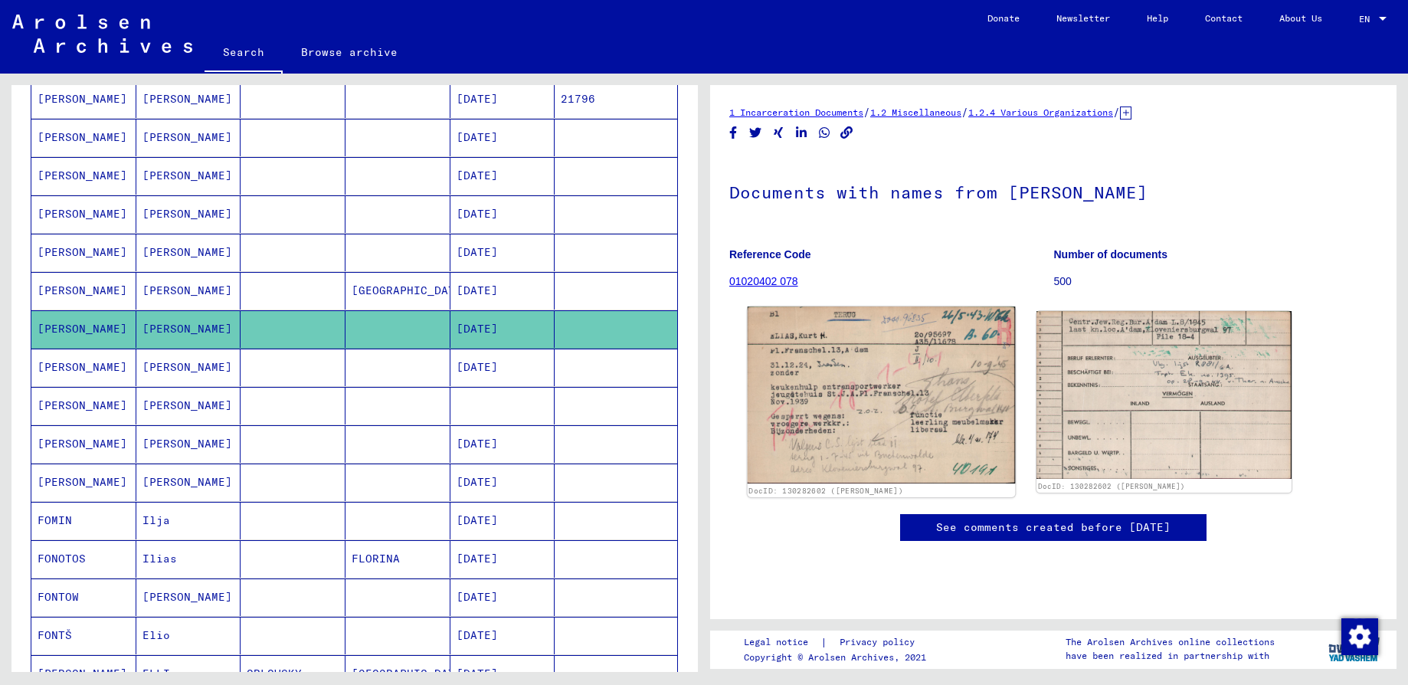 The height and width of the screenshot is (685, 1408). I want to click on mat-cell: FONTOW, so click(83, 597).